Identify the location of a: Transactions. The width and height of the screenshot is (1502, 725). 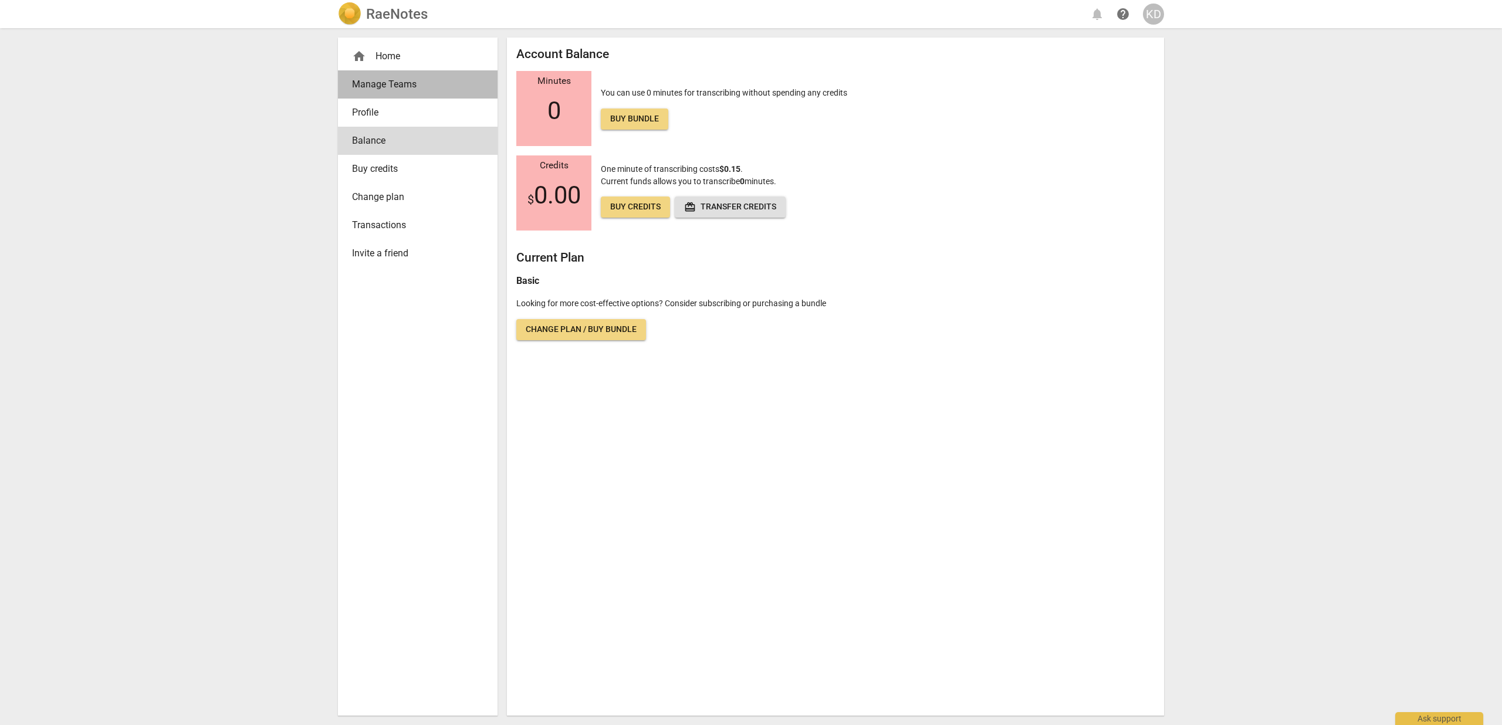
(418, 225).